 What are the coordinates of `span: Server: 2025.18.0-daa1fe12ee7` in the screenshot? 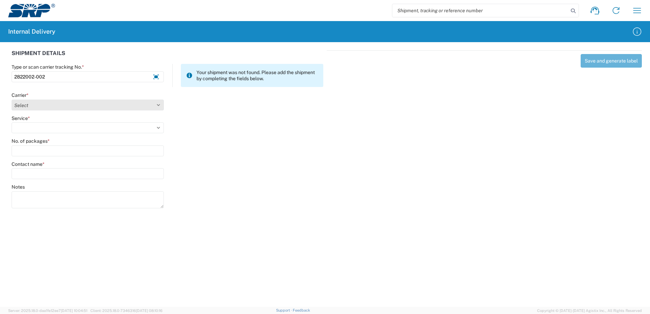 It's located at (48, 311).